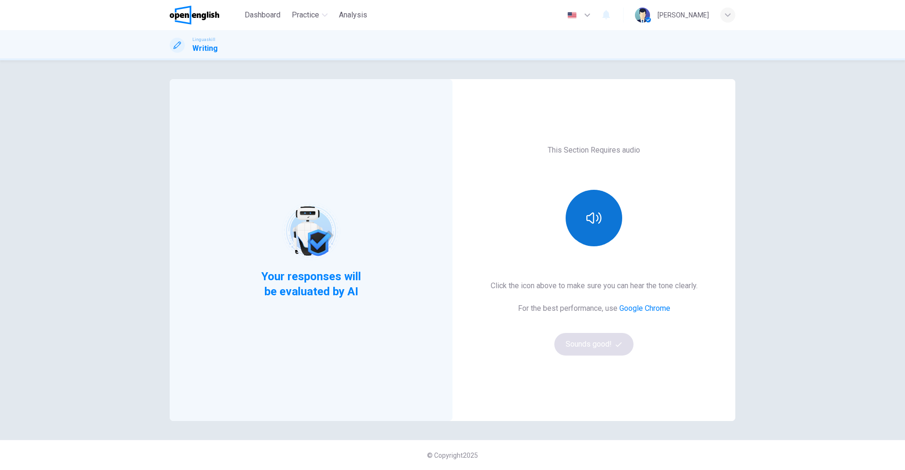 This screenshot has width=905, height=470. What do you see at coordinates (353, 15) in the screenshot?
I see `span: Analysis` at bounding box center [353, 15].